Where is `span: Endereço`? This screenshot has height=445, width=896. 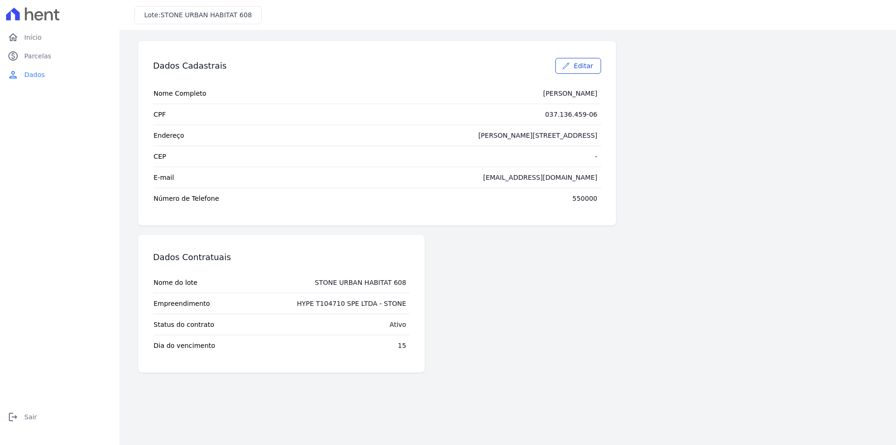 span: Endereço is located at coordinates (169, 135).